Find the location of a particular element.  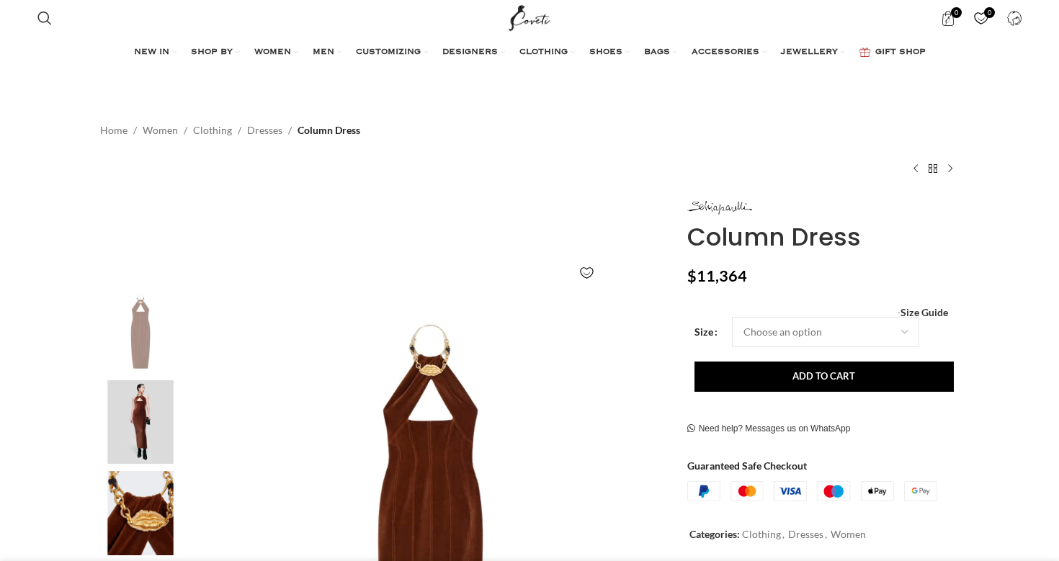

span: GIFT SHOP is located at coordinates (901, 53).